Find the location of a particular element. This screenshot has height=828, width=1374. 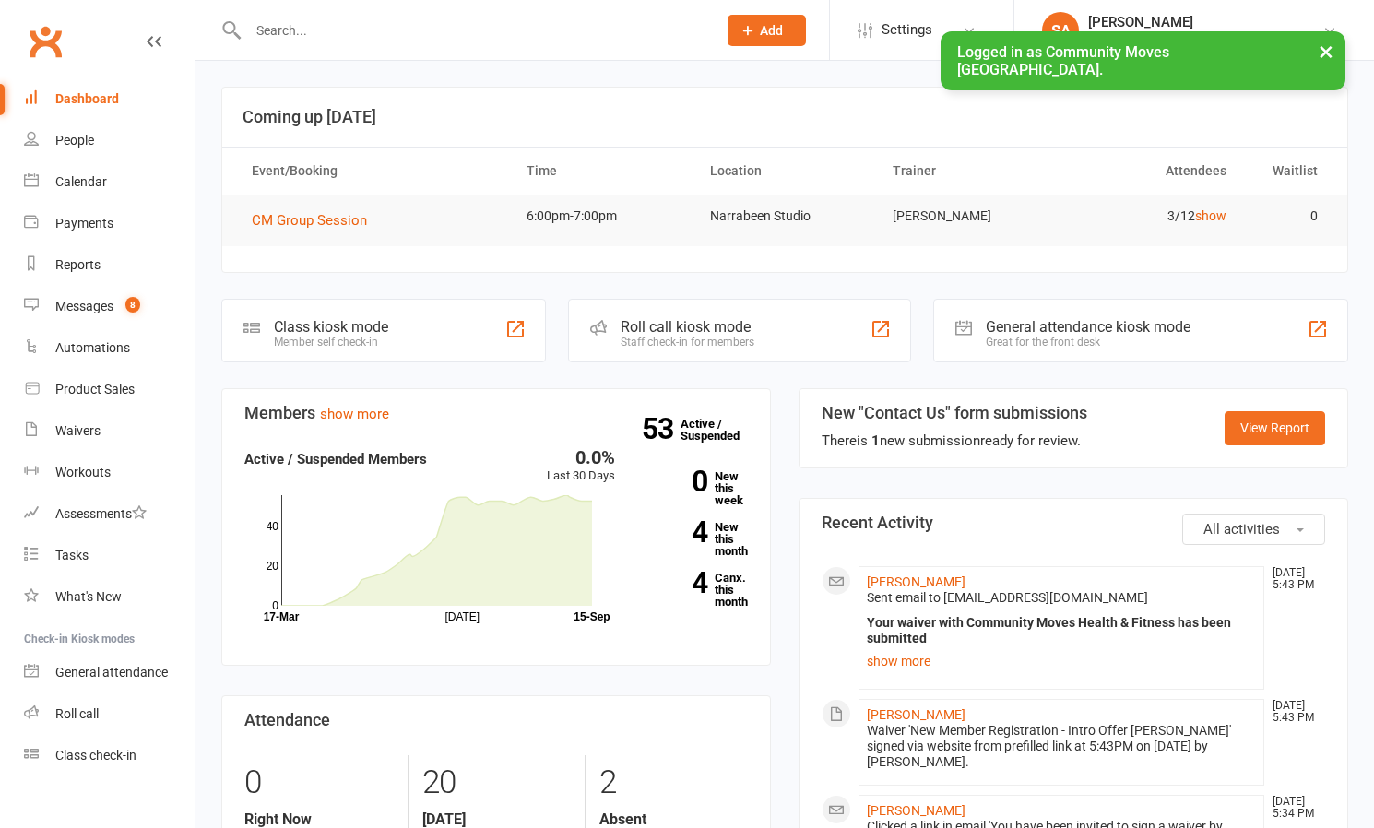

th: Event/Booking is located at coordinates (372, 171).